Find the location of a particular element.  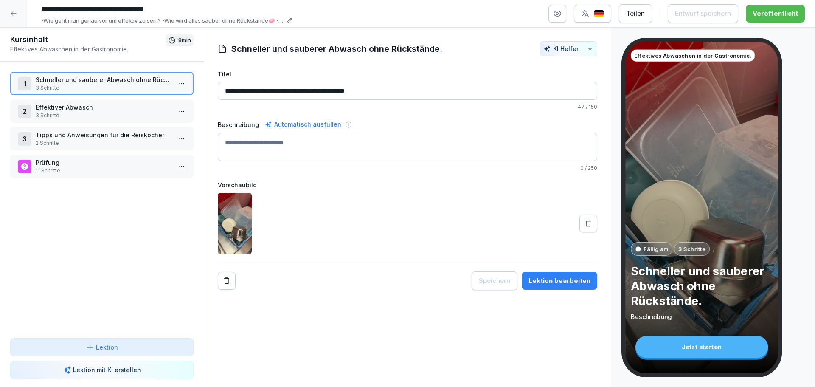

div: 3 is located at coordinates (25, 139).